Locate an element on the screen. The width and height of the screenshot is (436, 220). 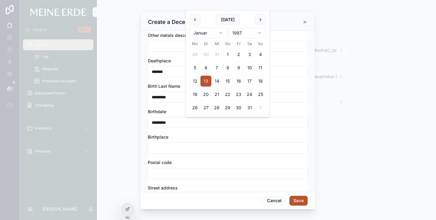
button: Samstag, 31. Januar 1987 is located at coordinates (249, 108).